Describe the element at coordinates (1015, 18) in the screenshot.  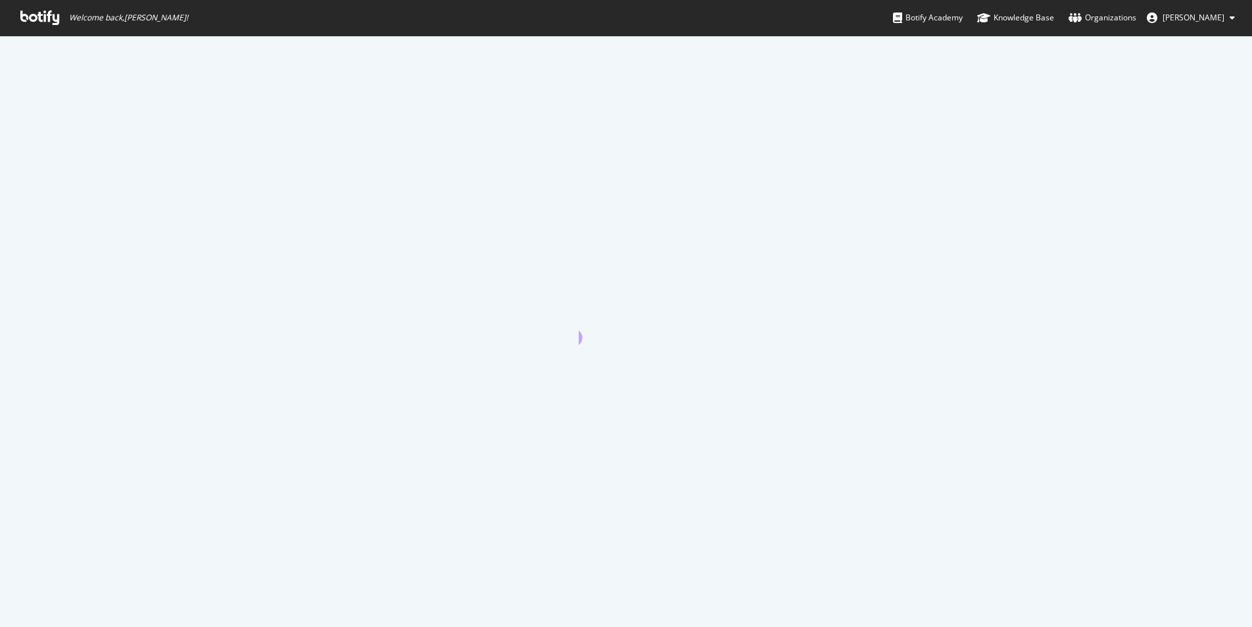
I see `div: Knowledge Base` at that location.